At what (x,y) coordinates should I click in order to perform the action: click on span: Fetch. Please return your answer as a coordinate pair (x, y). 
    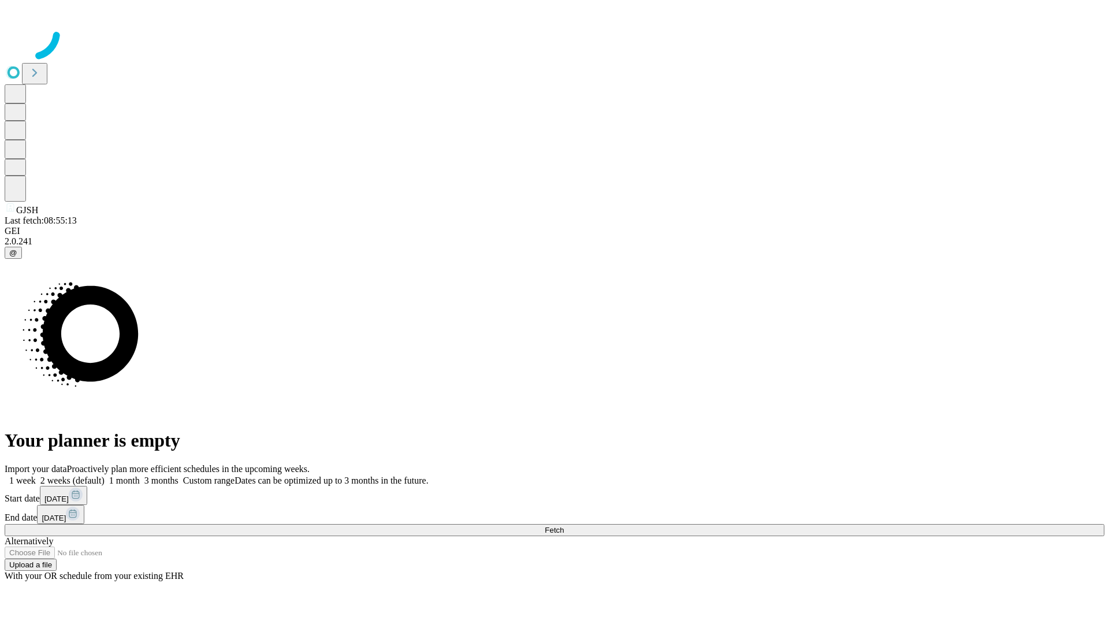
    Looking at the image, I should click on (554, 530).